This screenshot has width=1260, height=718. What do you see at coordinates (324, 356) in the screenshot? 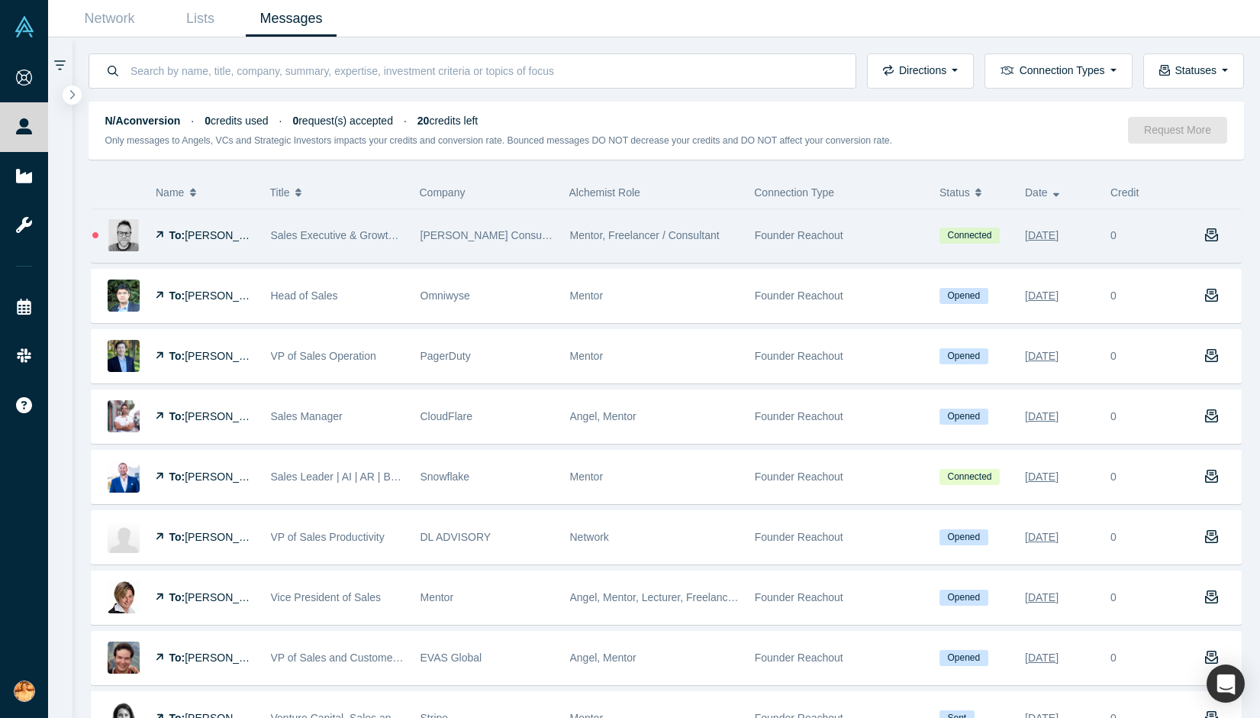
I see `span: VP of Sales Operation` at bounding box center [324, 356].